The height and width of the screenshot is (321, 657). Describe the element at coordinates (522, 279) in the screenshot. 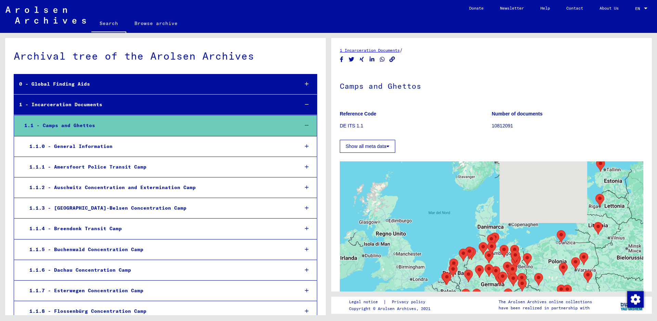

I see `div: Schutzhaftlager Hohnstein` at that location.